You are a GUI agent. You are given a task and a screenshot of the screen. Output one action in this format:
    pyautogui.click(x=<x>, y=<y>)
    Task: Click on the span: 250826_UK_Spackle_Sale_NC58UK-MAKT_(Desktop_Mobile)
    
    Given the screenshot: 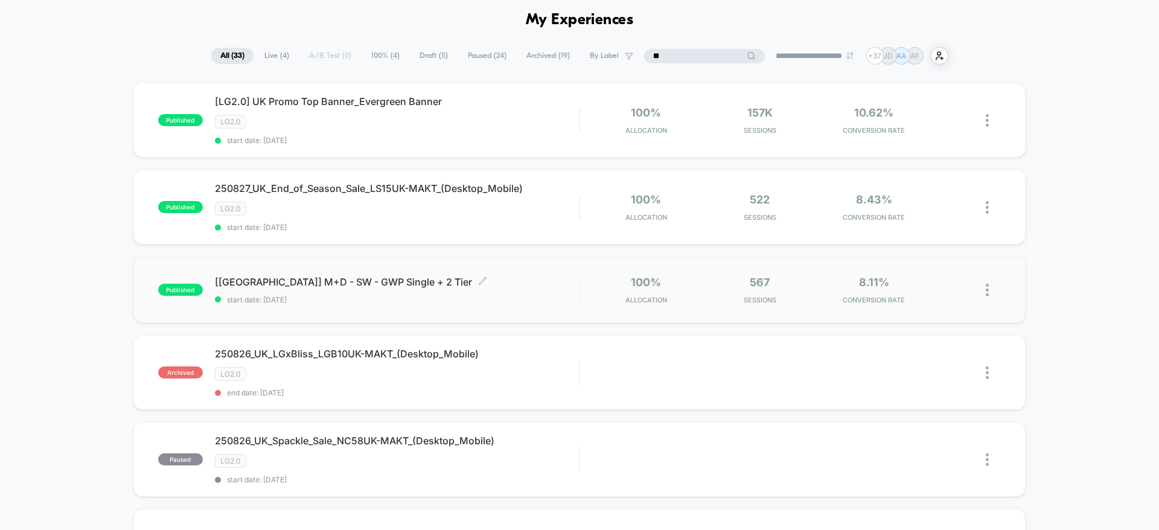 What is the action you would take?
    pyautogui.click(x=397, y=441)
    